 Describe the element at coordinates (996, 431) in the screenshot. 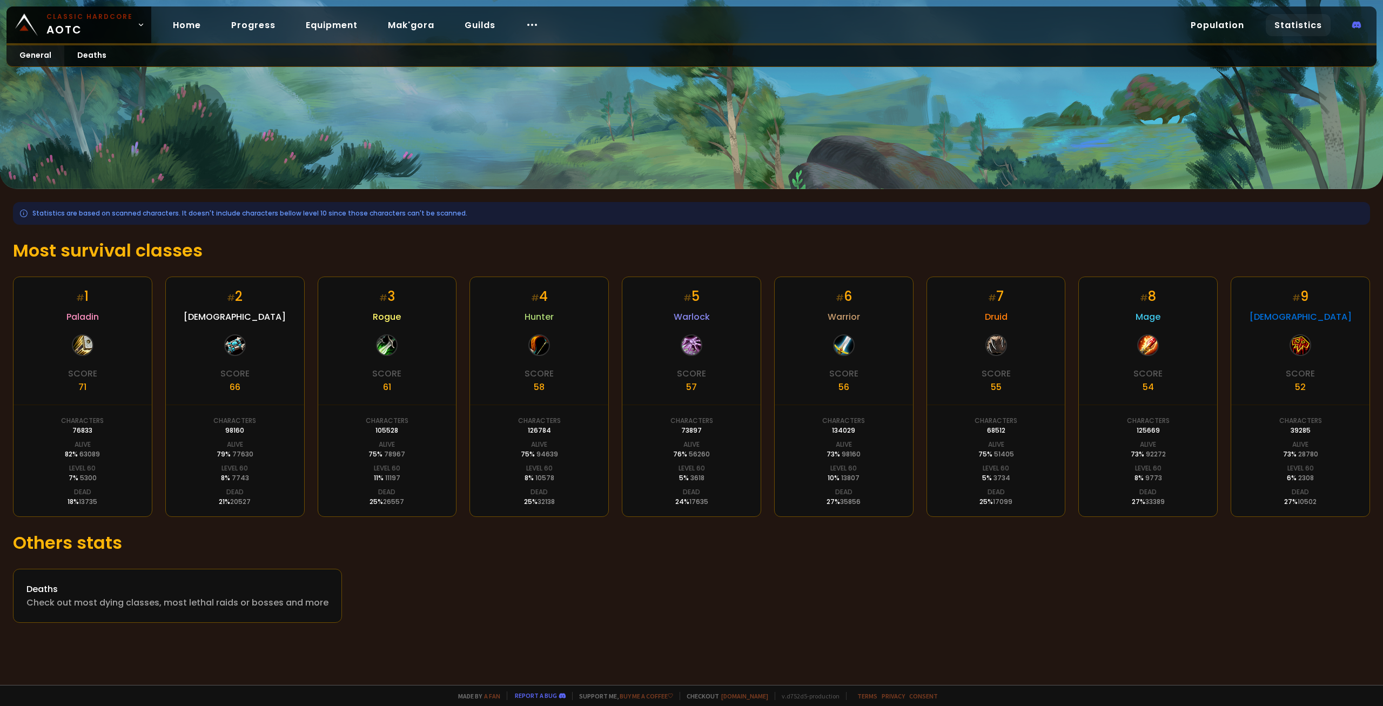

I see `div: 68512` at that location.